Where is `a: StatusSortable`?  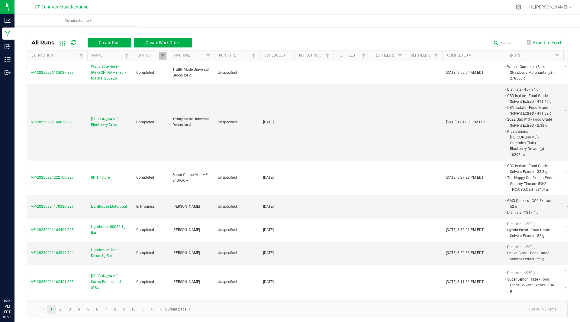 a: StatusSortable is located at coordinates (148, 56).